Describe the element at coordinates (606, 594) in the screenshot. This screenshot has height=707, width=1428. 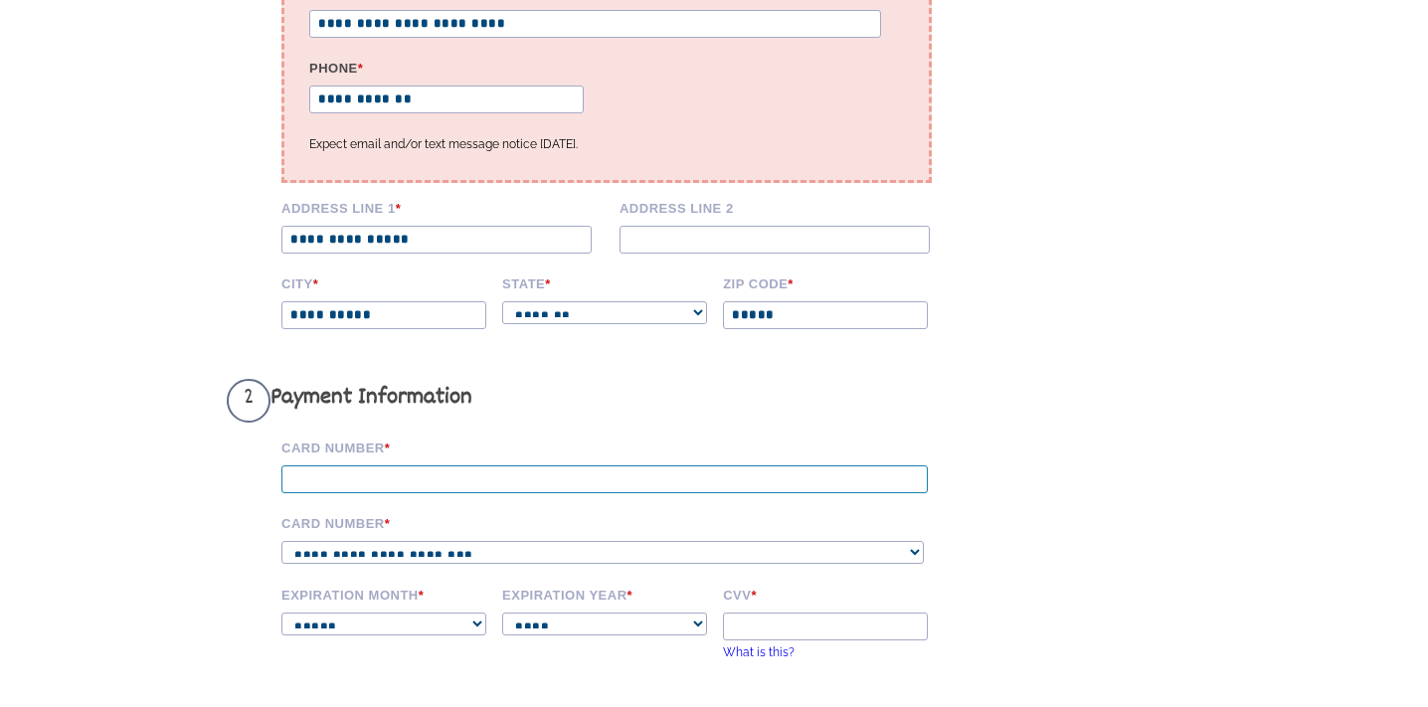
I see `label: Expiration Year` at that location.